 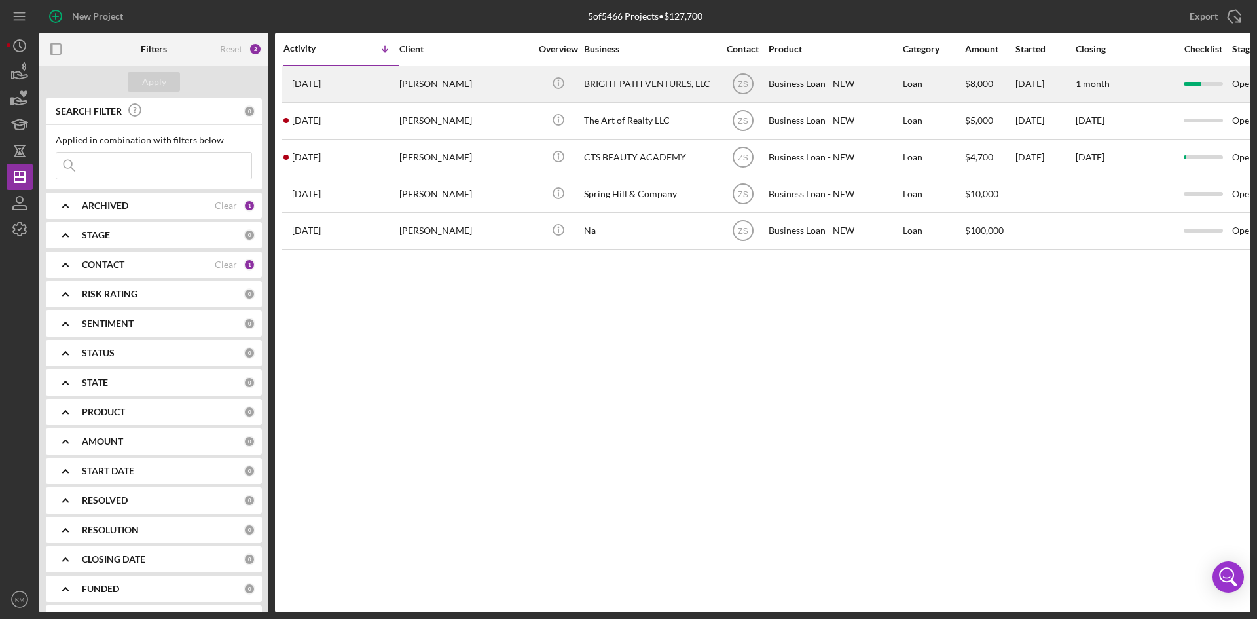 I want to click on b: START DATE, so click(x=108, y=471).